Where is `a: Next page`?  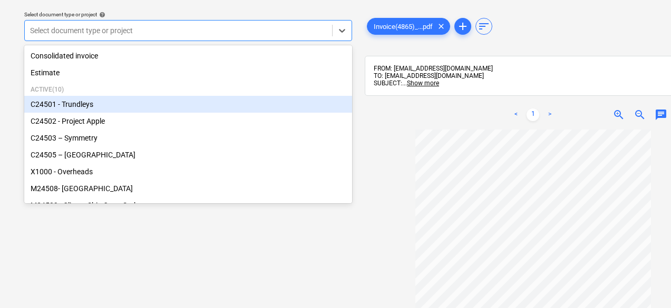
a: Next page is located at coordinates (550, 115).